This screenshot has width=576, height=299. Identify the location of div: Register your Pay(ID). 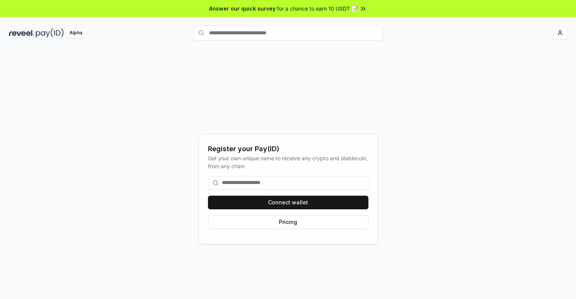
(288, 149).